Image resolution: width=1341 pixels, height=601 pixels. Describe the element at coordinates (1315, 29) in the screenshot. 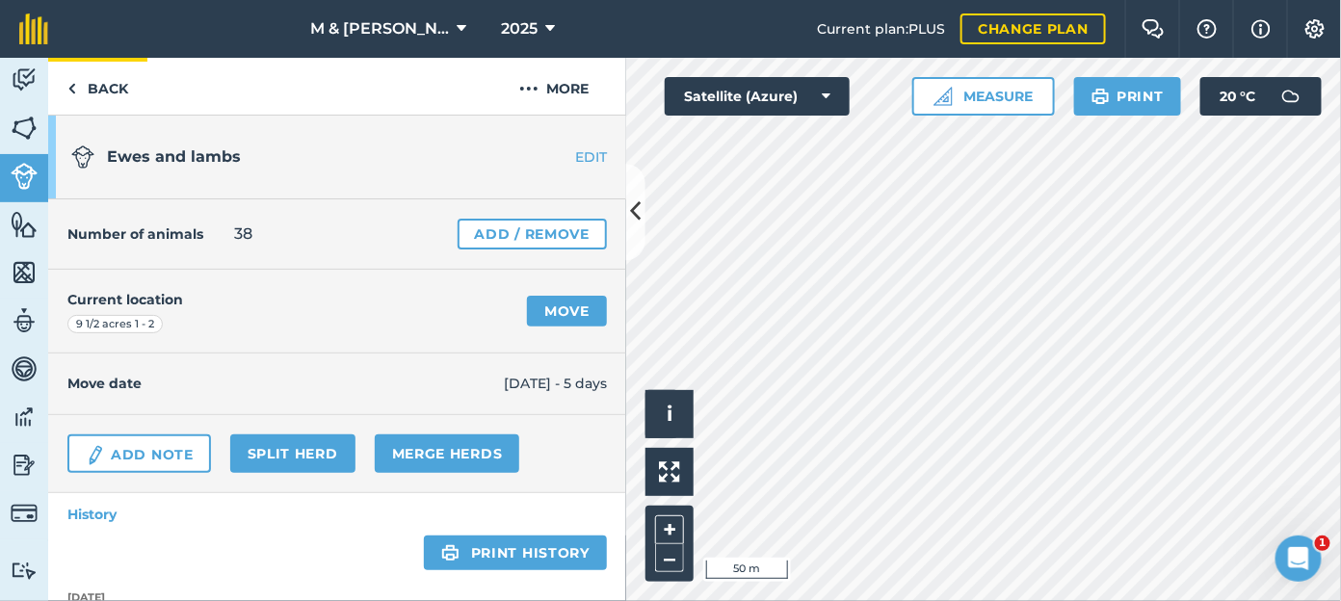

I see `img: A cog icon` at that location.